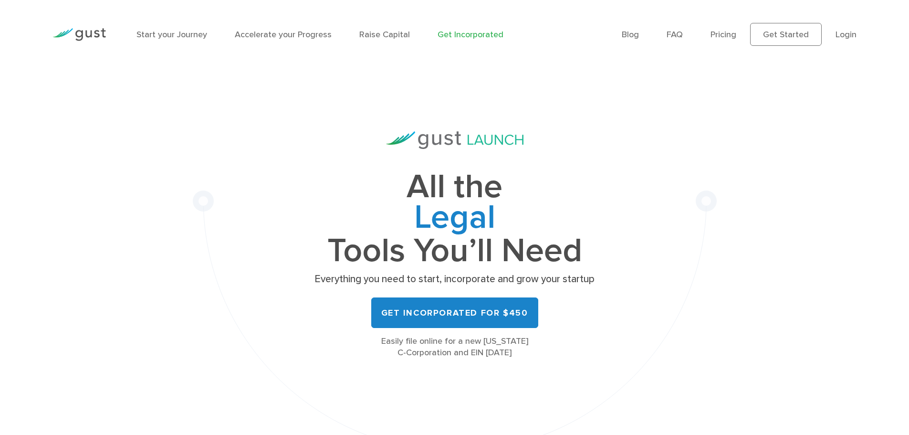 The image size is (909, 435). What do you see at coordinates (786, 34) in the screenshot?
I see `a: Get Started` at bounding box center [786, 34].